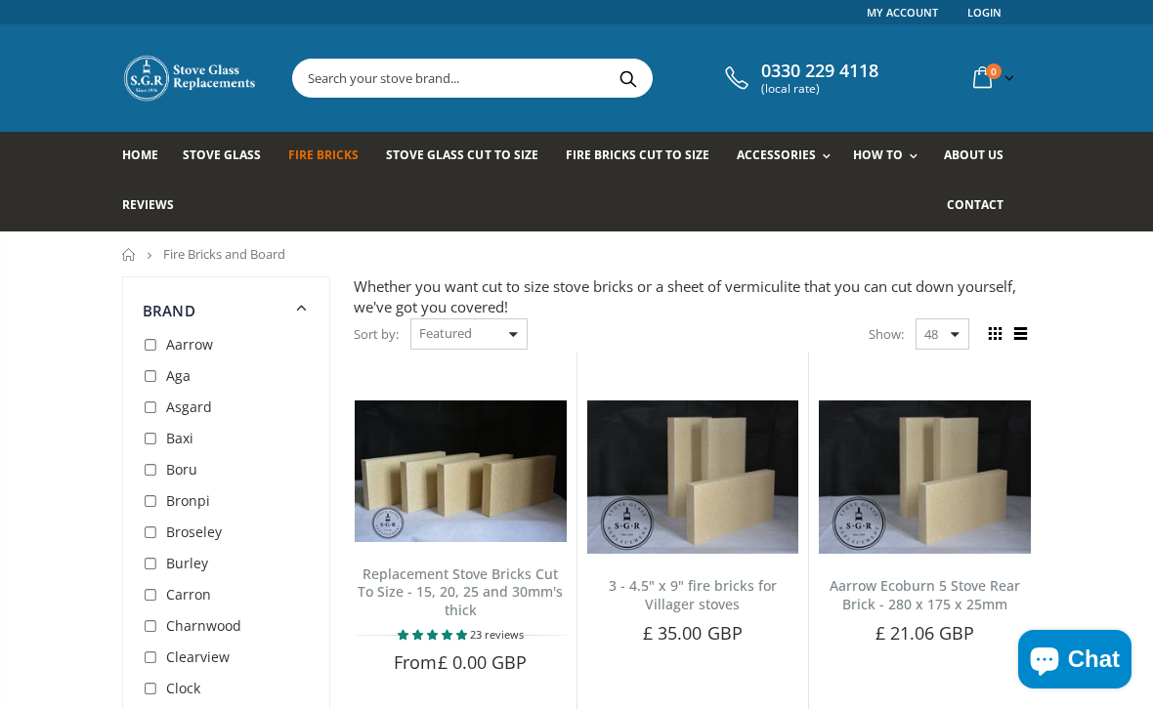 The image size is (1153, 709). I want to click on span: £ 21.06 GBP, so click(925, 633).